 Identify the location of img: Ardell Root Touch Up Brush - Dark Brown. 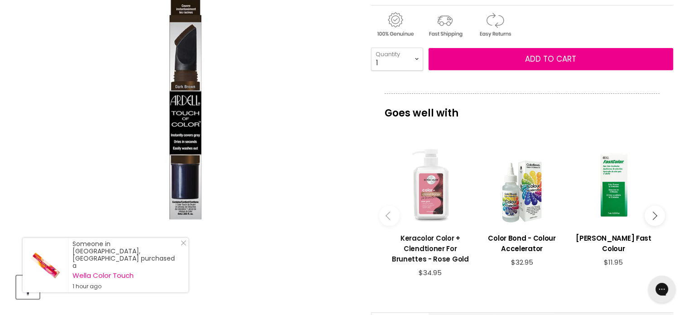
(28, 287).